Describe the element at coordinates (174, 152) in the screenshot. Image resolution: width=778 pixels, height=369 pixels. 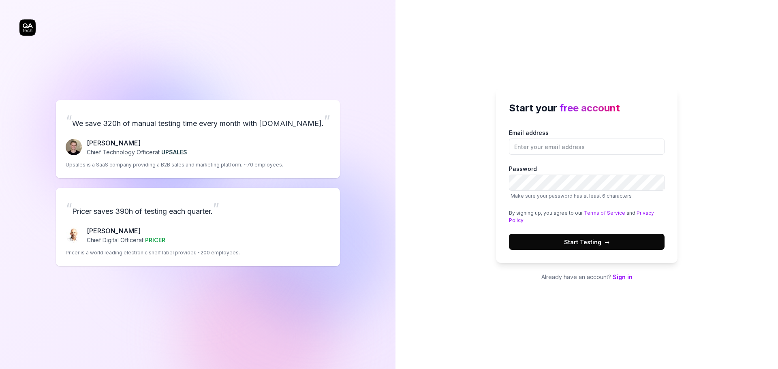
I see `span: UPSALES` at that location.